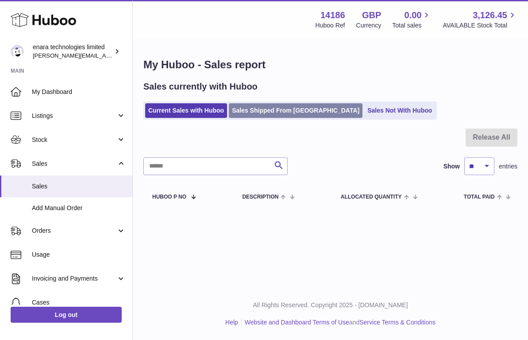 This screenshot has height=340, width=528. Describe the element at coordinates (79, 254) in the screenshot. I see `span: Usage` at that location.